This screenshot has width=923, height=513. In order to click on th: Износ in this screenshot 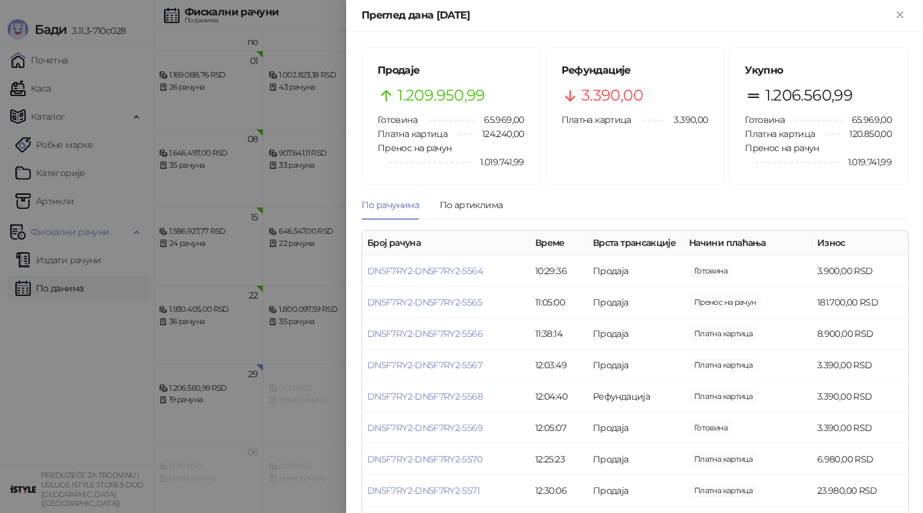, I will do `click(860, 243)`.